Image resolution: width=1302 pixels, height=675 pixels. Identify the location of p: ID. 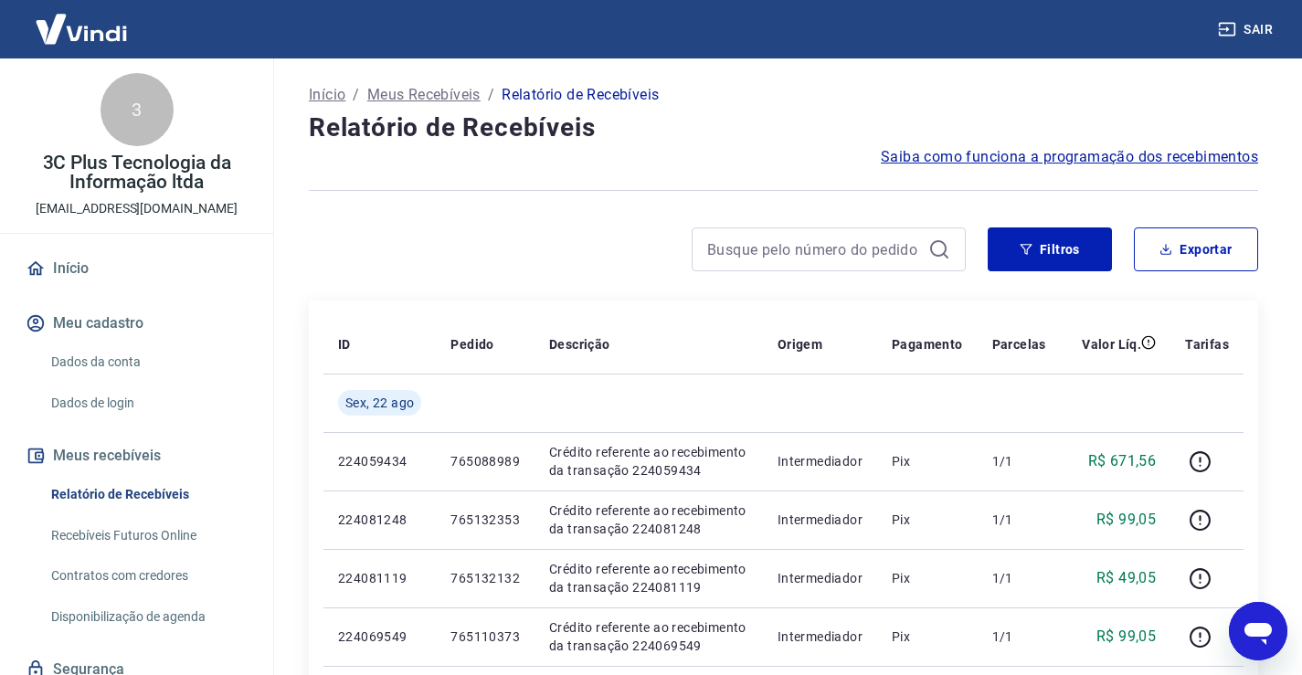
(345, 345).